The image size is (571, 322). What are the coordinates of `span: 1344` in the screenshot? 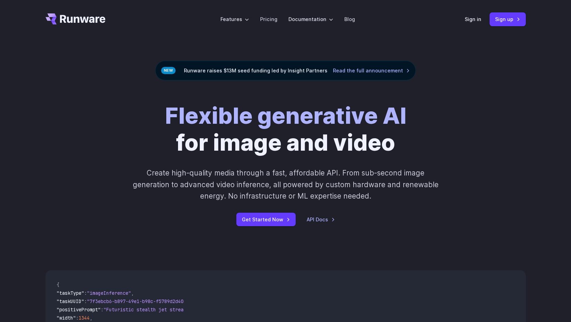 It's located at (84, 318).